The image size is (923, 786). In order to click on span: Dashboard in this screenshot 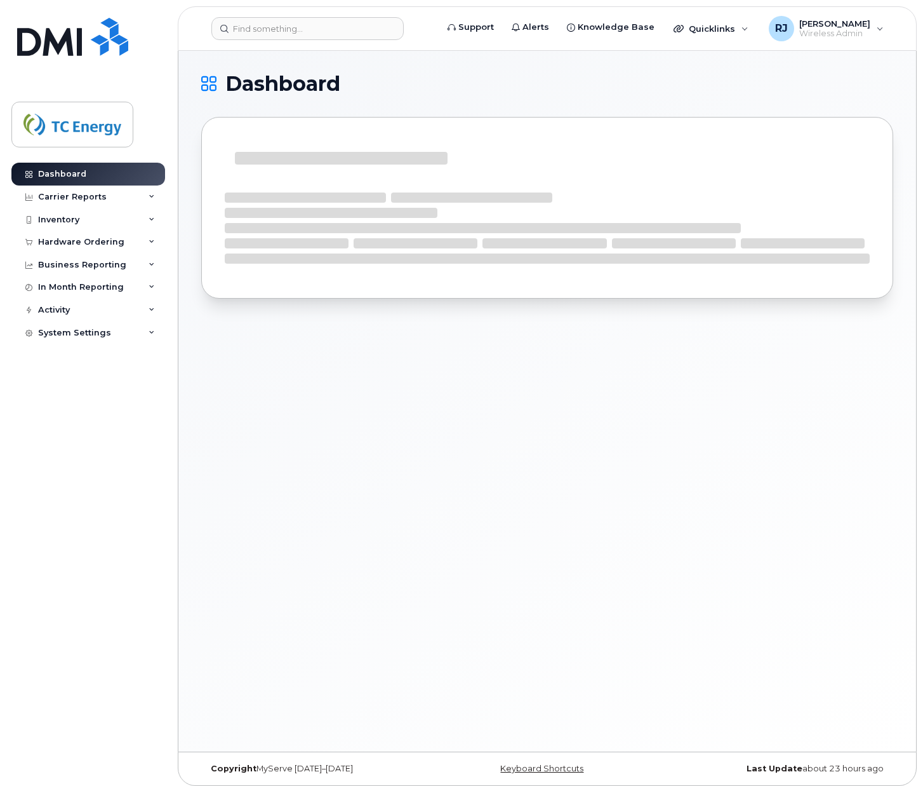, I will do `click(283, 84)`.